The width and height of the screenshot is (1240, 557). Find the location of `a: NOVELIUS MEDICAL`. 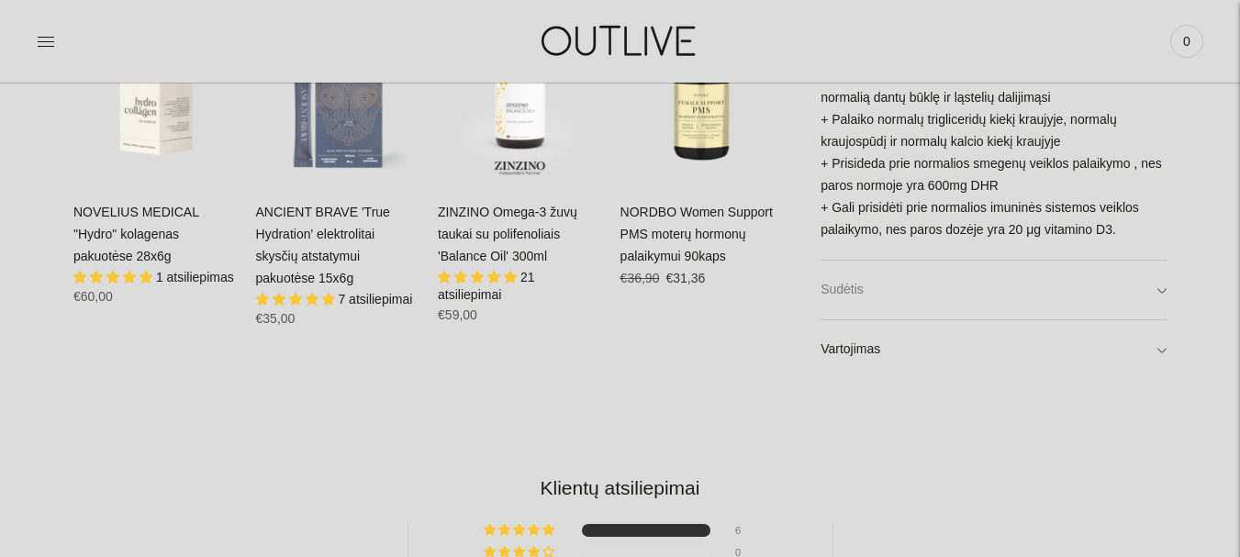

a: NOVELIUS MEDICAL is located at coordinates (155, 101).